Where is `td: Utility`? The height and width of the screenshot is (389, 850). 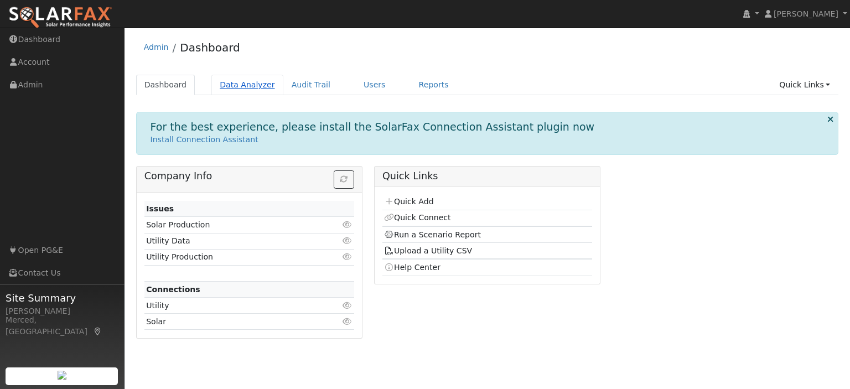
td: Utility is located at coordinates (232, 305).